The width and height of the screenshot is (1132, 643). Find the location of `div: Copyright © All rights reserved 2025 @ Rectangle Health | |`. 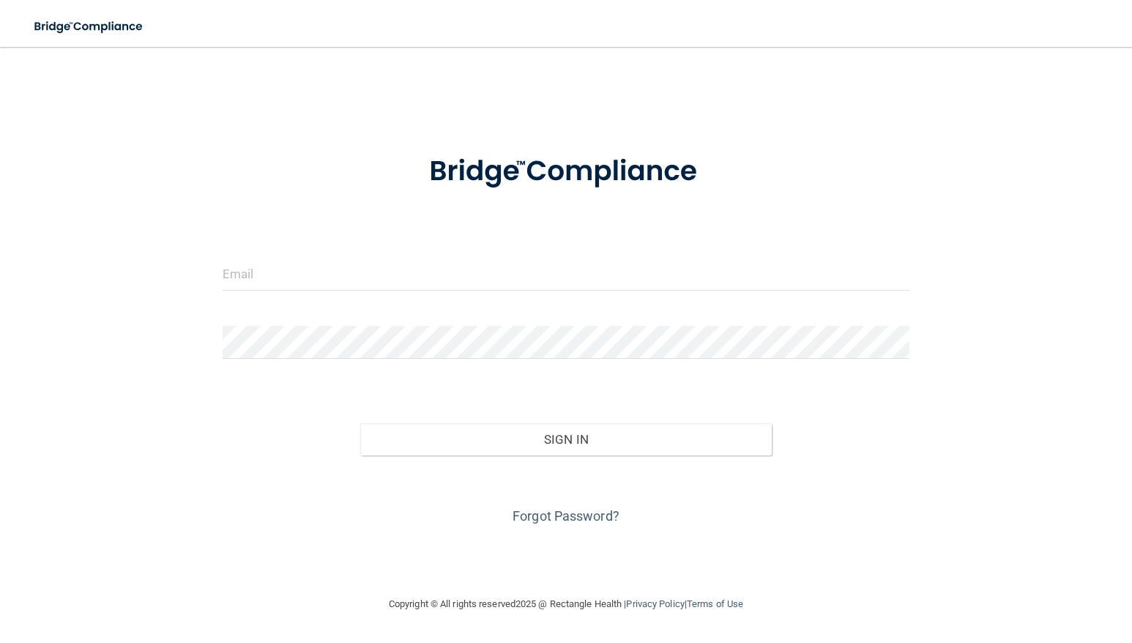

div: Copyright © All rights reserved 2025 @ Rectangle Health | | is located at coordinates (566, 604).